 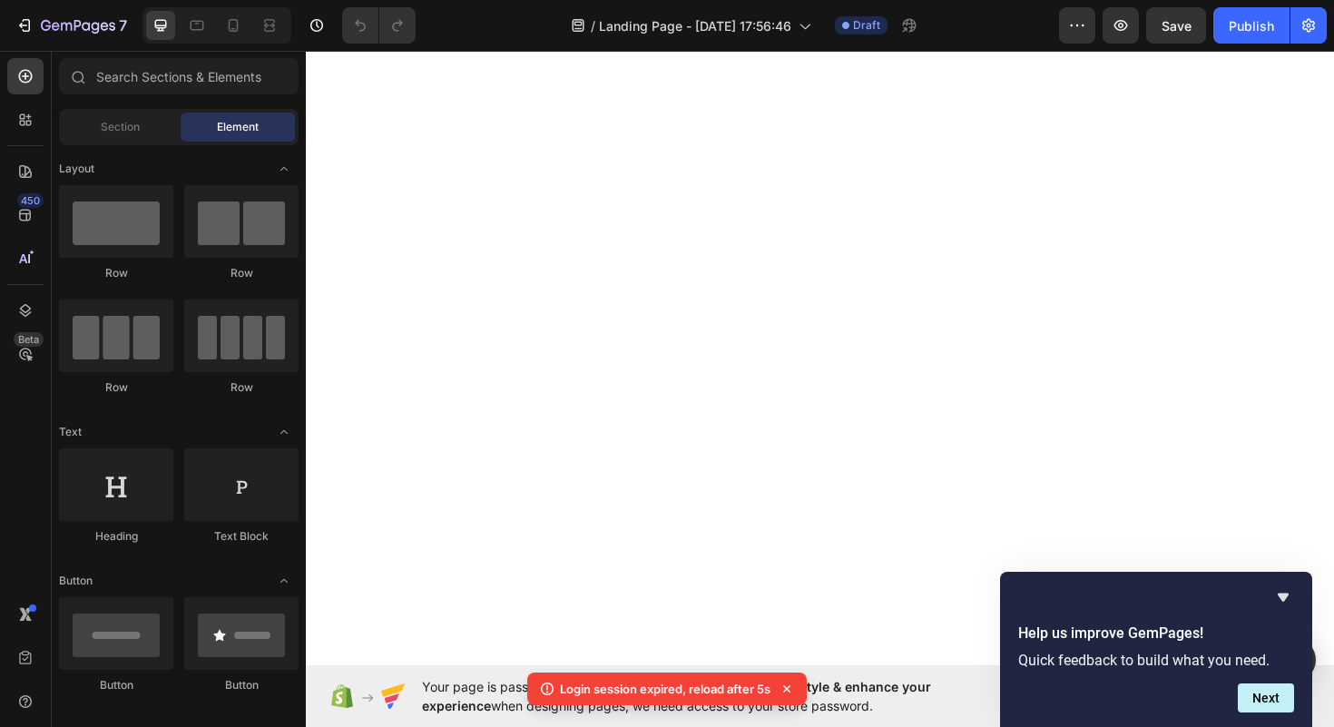 I want to click on button: Save, so click(x=1176, y=25).